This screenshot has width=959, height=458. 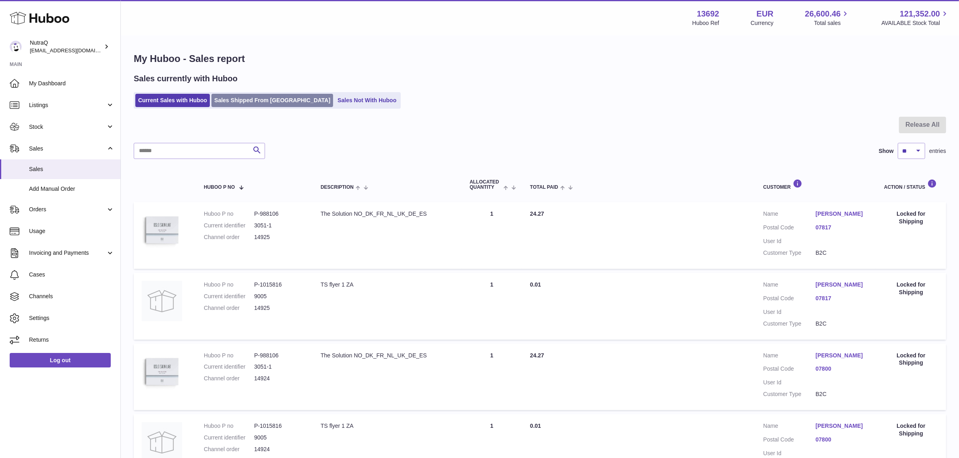 I want to click on span: entries, so click(x=938, y=151).